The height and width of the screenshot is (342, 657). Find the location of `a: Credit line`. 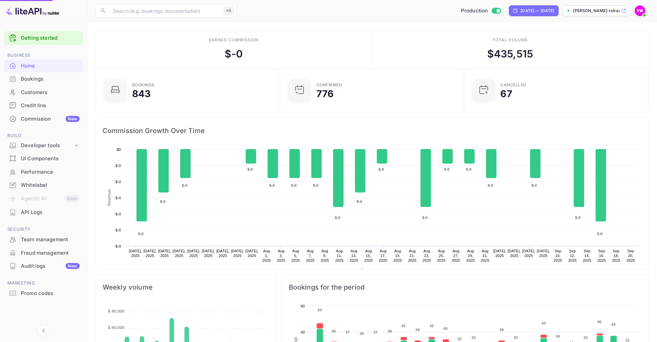

a: Credit line is located at coordinates (43, 105).